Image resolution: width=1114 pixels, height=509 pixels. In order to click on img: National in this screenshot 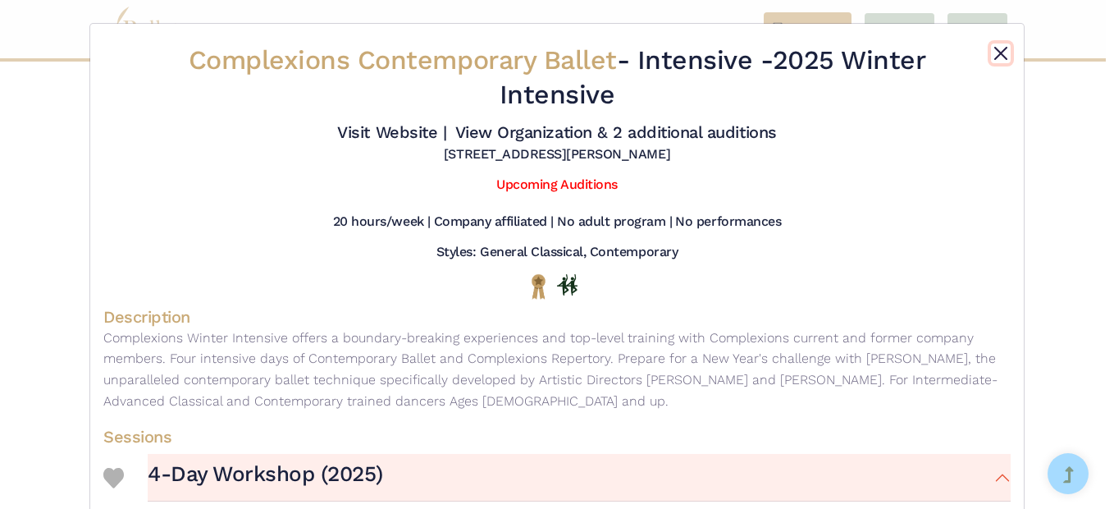, I will do `click(538, 285)`.